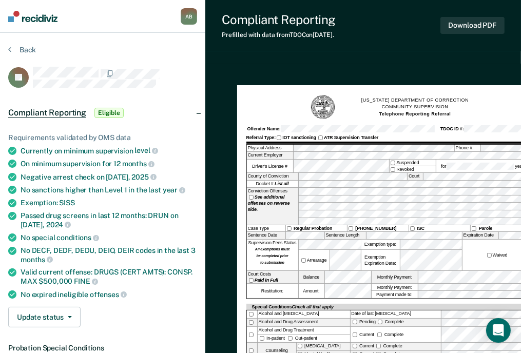 This screenshot has width=521, height=353. What do you see at coordinates (103, 137) in the screenshot?
I see `div: Requirements validated by OMS data` at bounding box center [103, 137].